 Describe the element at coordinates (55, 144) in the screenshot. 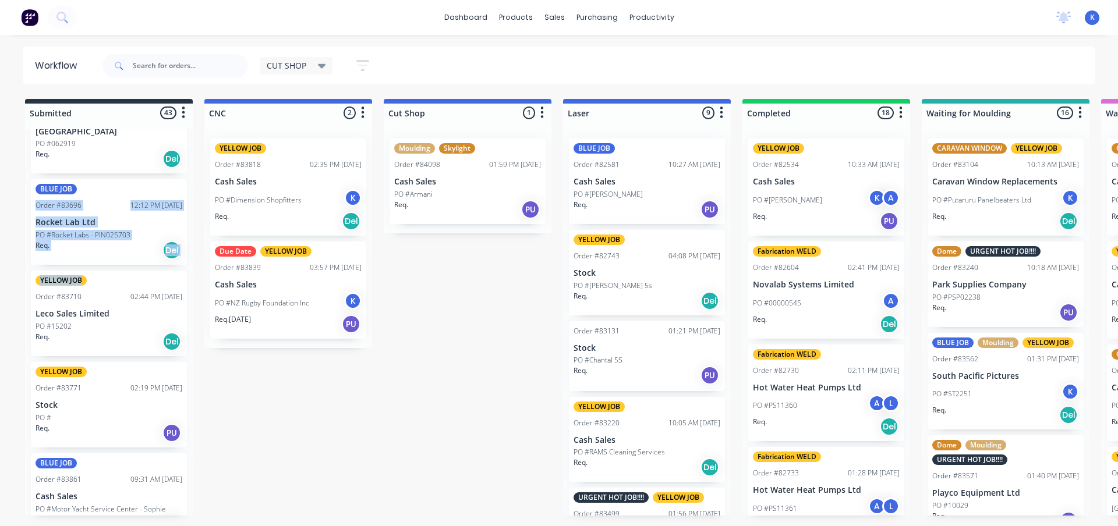

I see `p: PO #062919` at that location.